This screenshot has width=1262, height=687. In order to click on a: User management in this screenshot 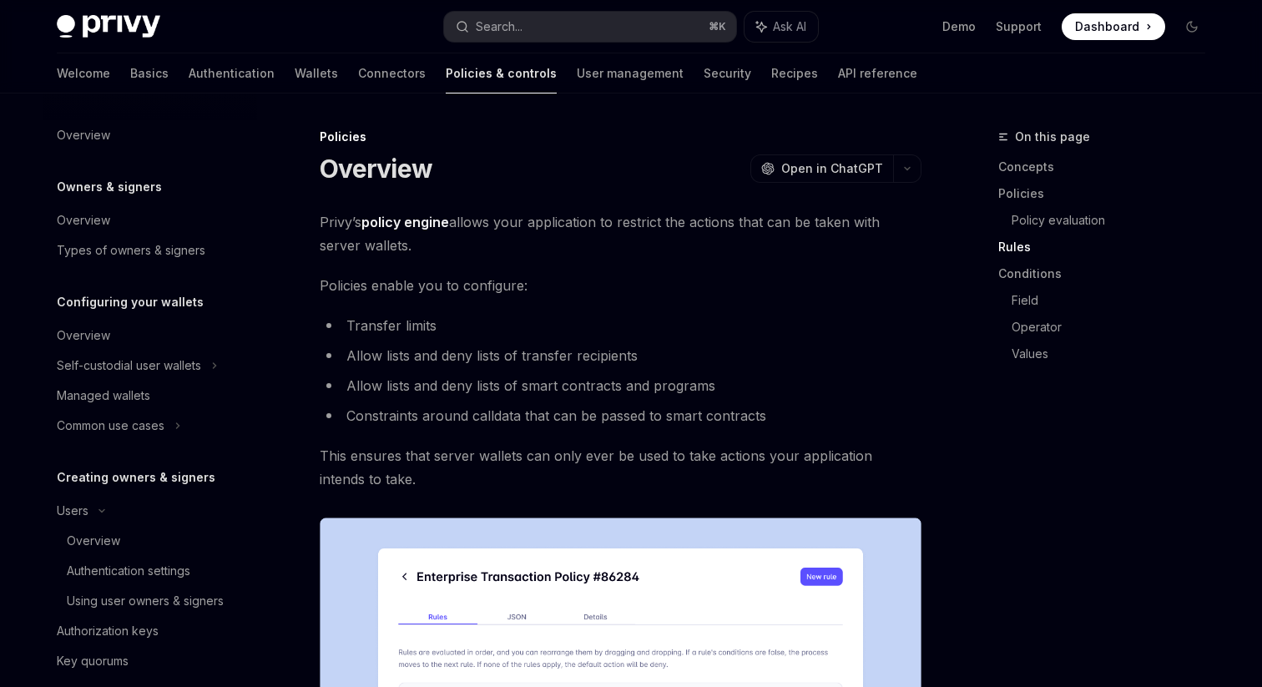, I will do `click(630, 73)`.